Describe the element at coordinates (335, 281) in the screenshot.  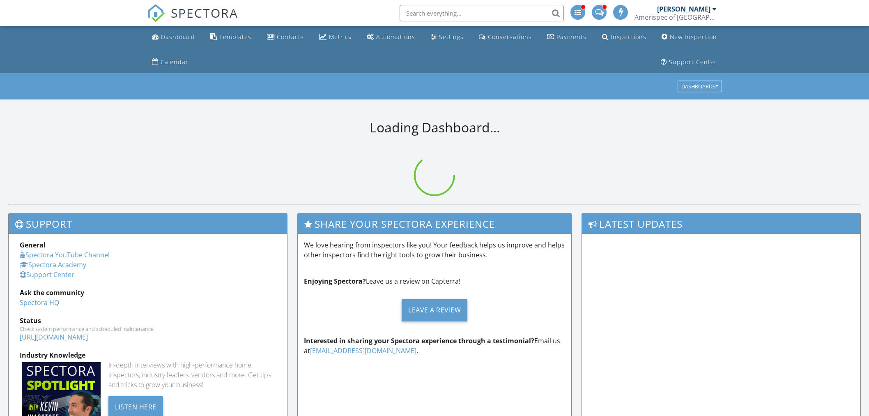
I see `strong: Enjoying Spectora?` at that location.